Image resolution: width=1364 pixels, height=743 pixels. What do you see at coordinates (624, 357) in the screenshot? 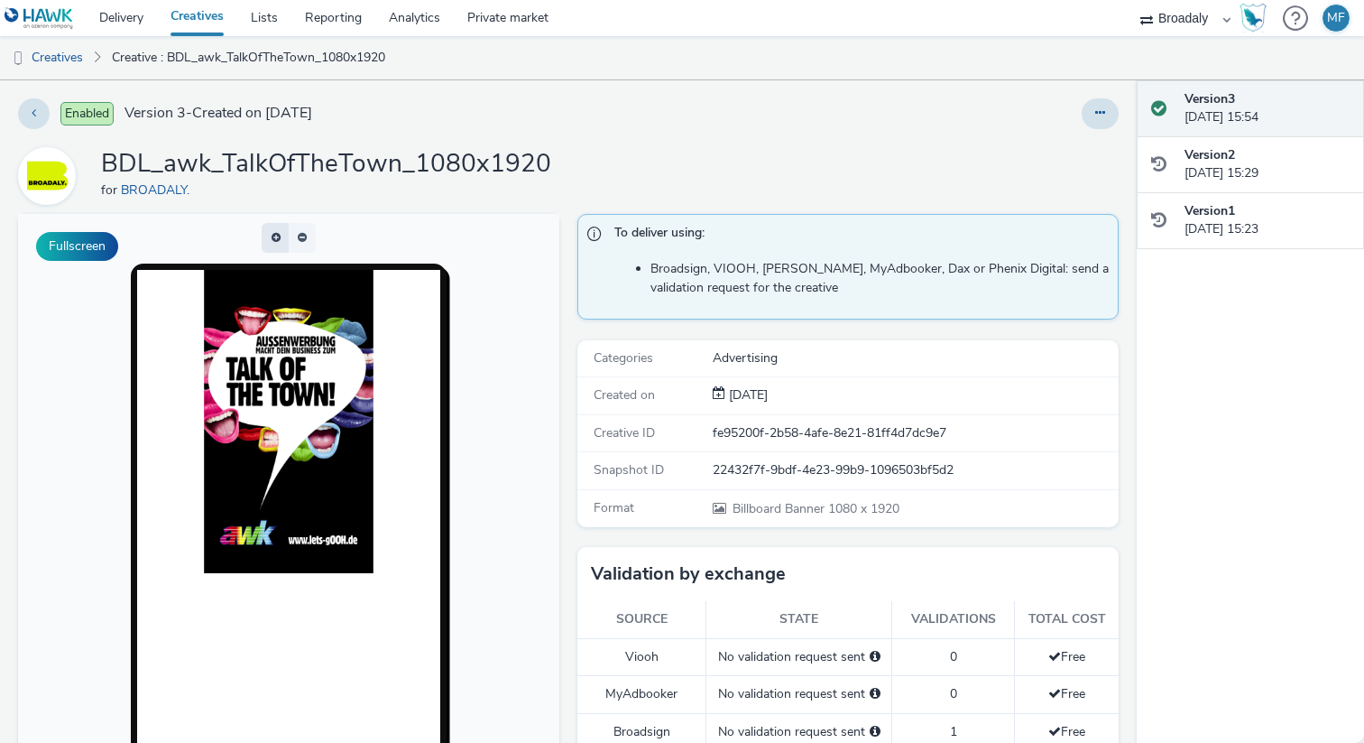
I see `span: Categories` at bounding box center [624, 357].